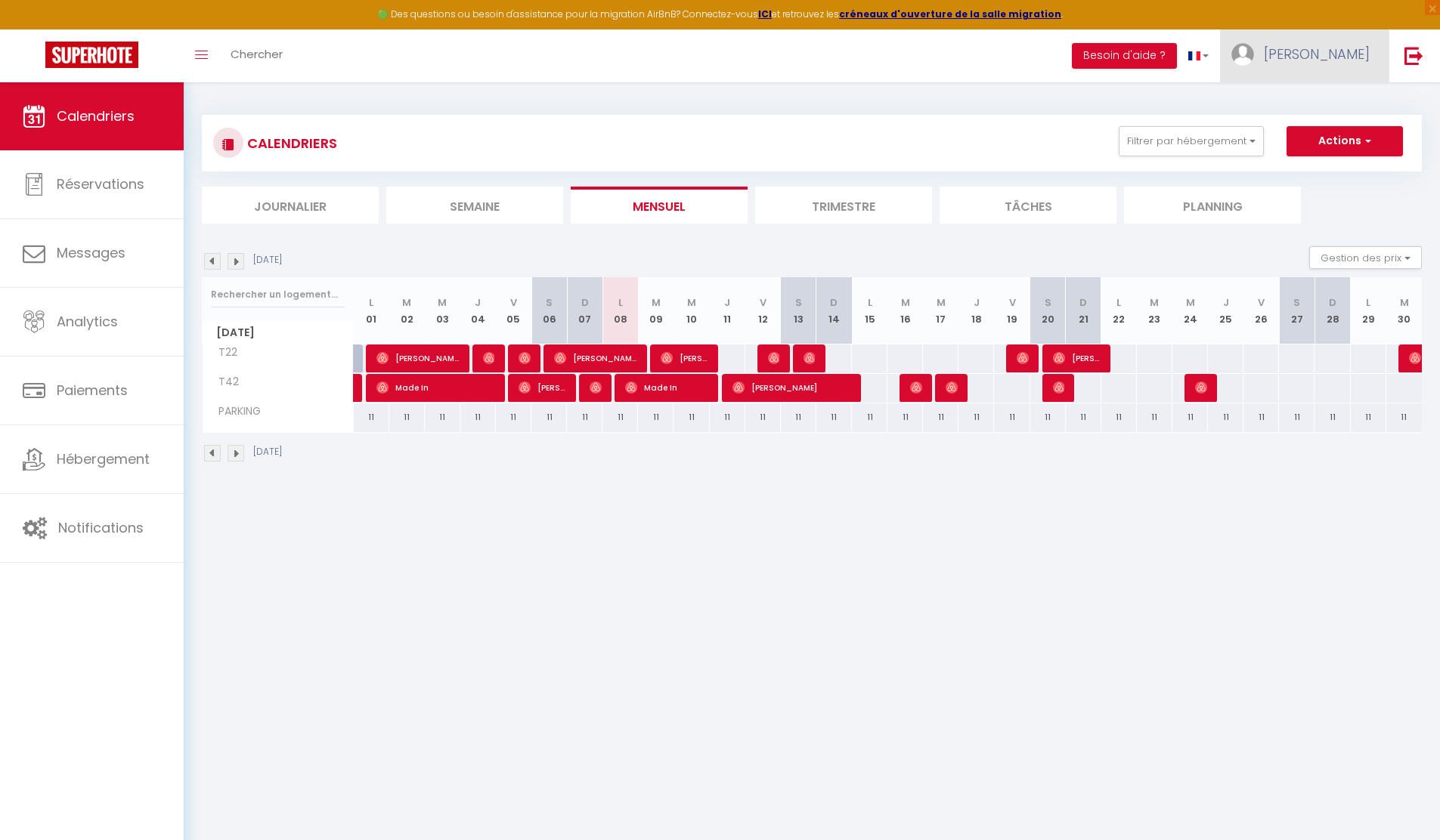 Image resolution: width=1440 pixels, height=840 pixels. I want to click on th: 22, so click(1119, 311).